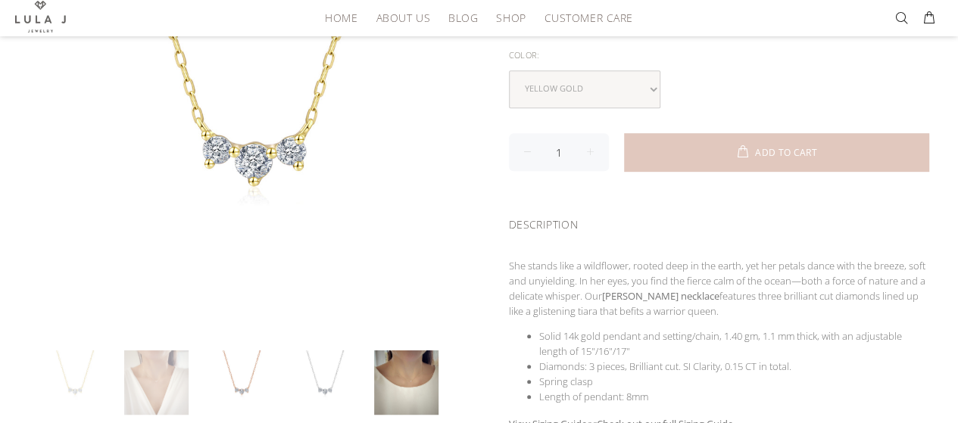 Image resolution: width=958 pixels, height=423 pixels. I want to click on a: HOME, so click(341, 17).